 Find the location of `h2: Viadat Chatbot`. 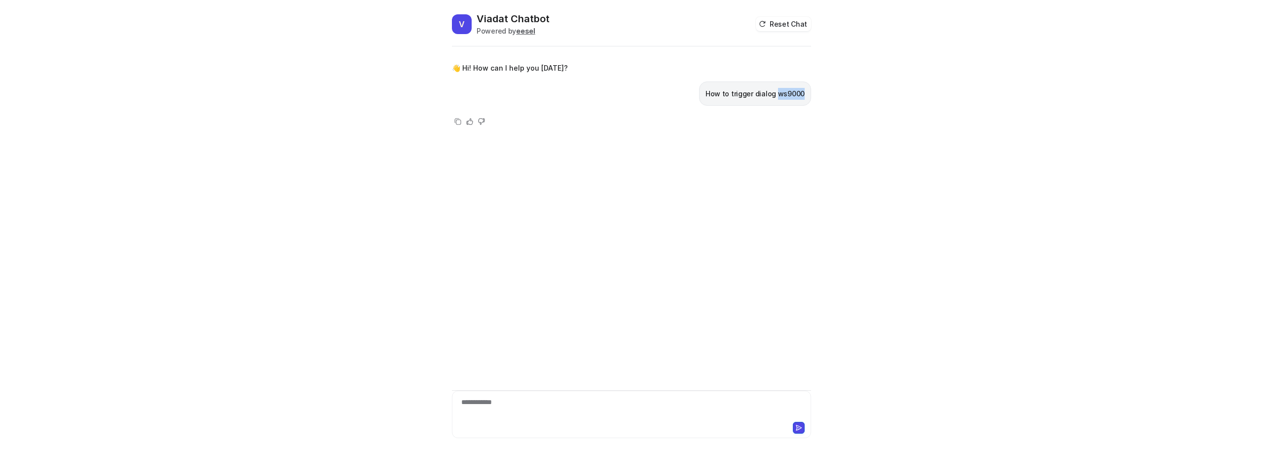

h2: Viadat Chatbot is located at coordinates (513, 19).